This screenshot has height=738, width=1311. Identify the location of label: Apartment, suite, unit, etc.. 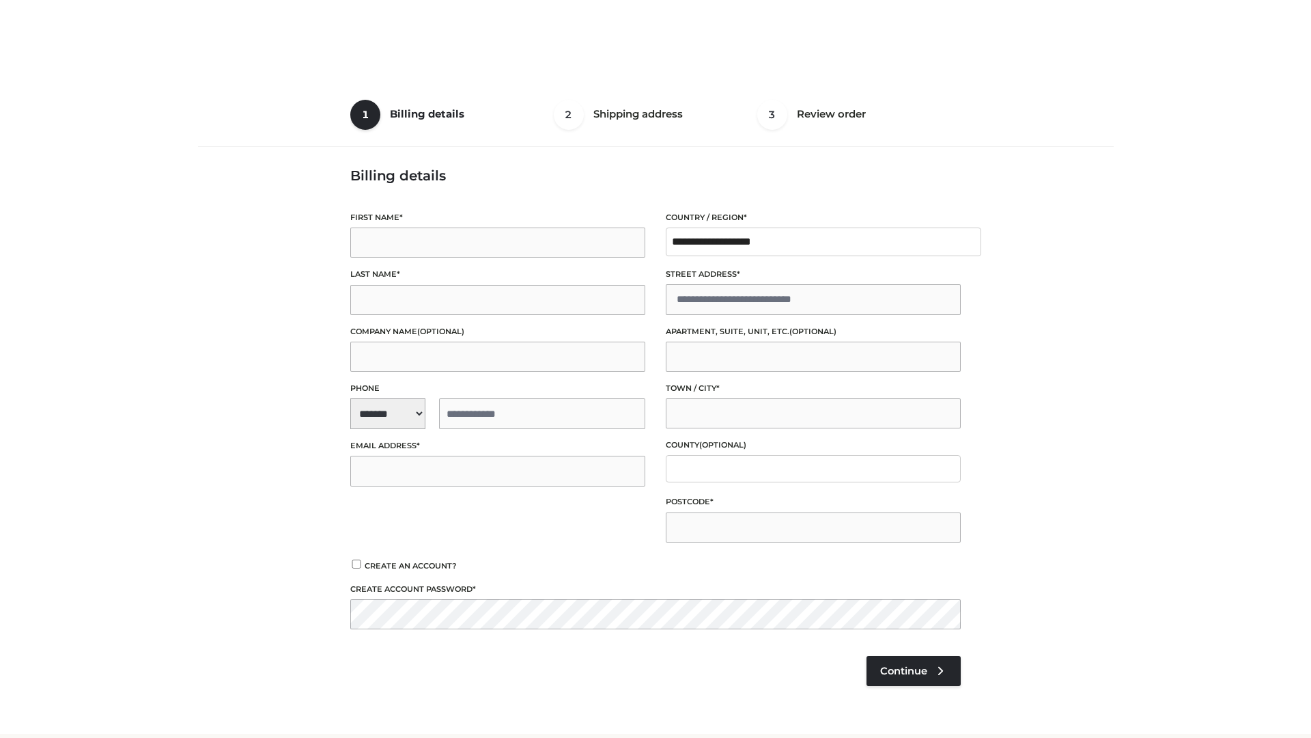
(813, 331).